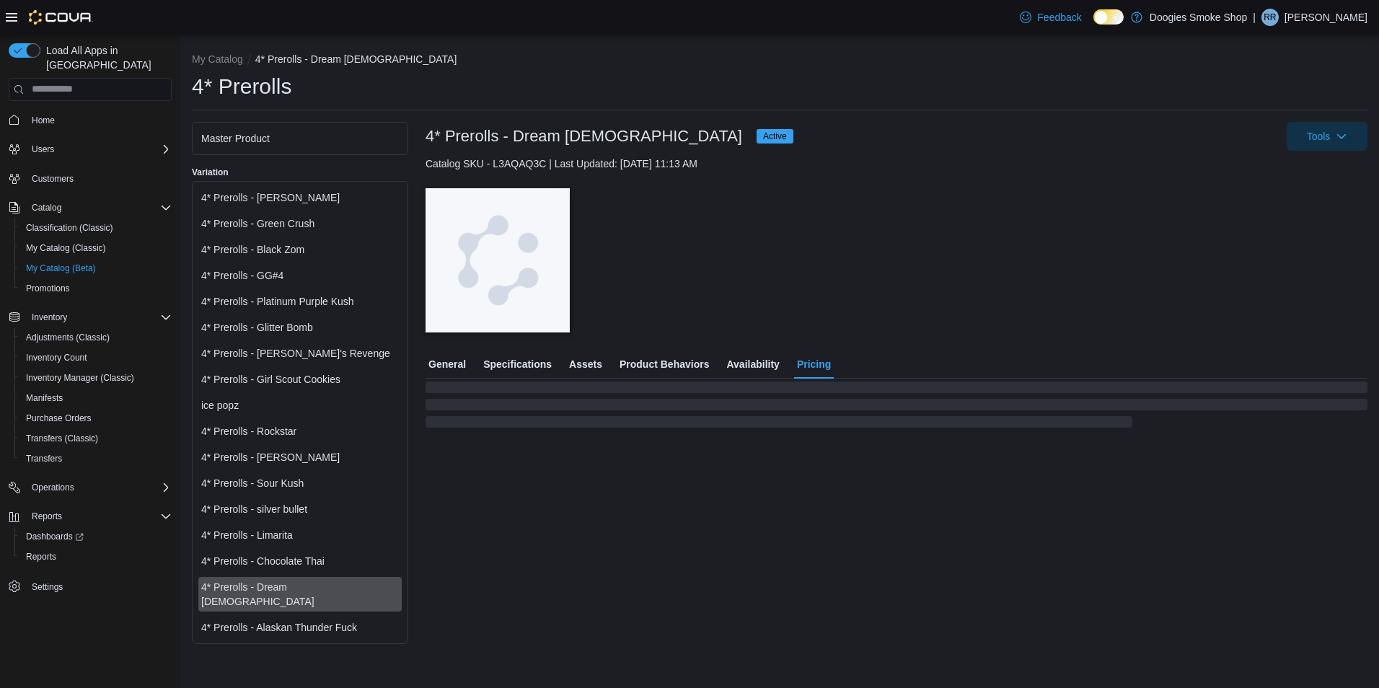 Image resolution: width=1379 pixels, height=688 pixels. What do you see at coordinates (96, 459) in the screenshot?
I see `button: Transfers` at bounding box center [96, 459].